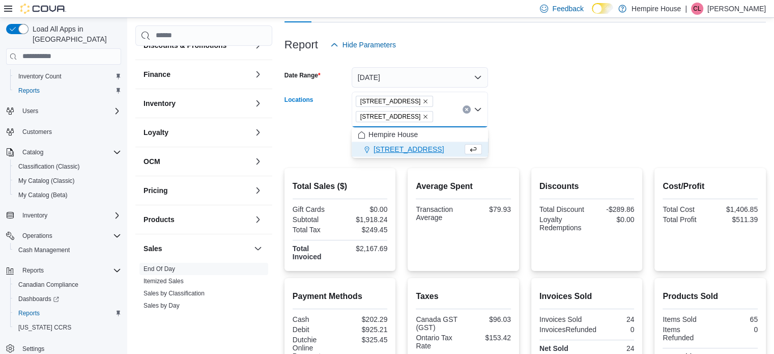 The image size is (774, 354). Describe the element at coordinates (364, 340) in the screenshot. I see `div: $325.45` at that location.